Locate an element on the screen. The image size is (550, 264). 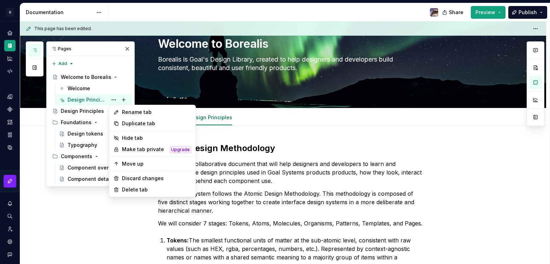
div: Hide tab is located at coordinates (157, 138).